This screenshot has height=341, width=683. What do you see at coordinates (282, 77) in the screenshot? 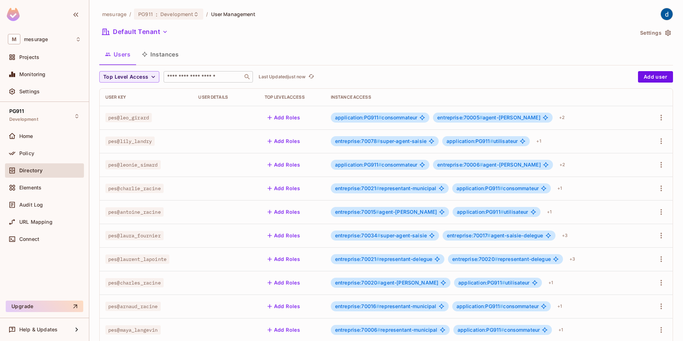
I see `p: Last Updated just now` at bounding box center [282, 77].